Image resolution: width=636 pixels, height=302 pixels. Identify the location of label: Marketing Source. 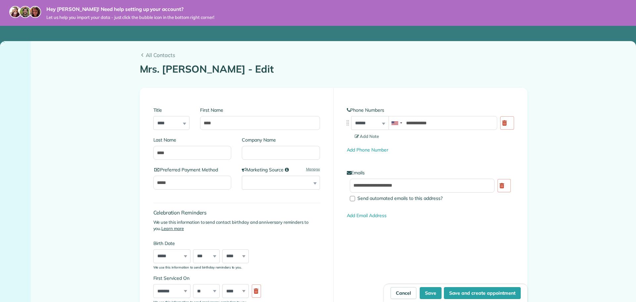
(281, 170).